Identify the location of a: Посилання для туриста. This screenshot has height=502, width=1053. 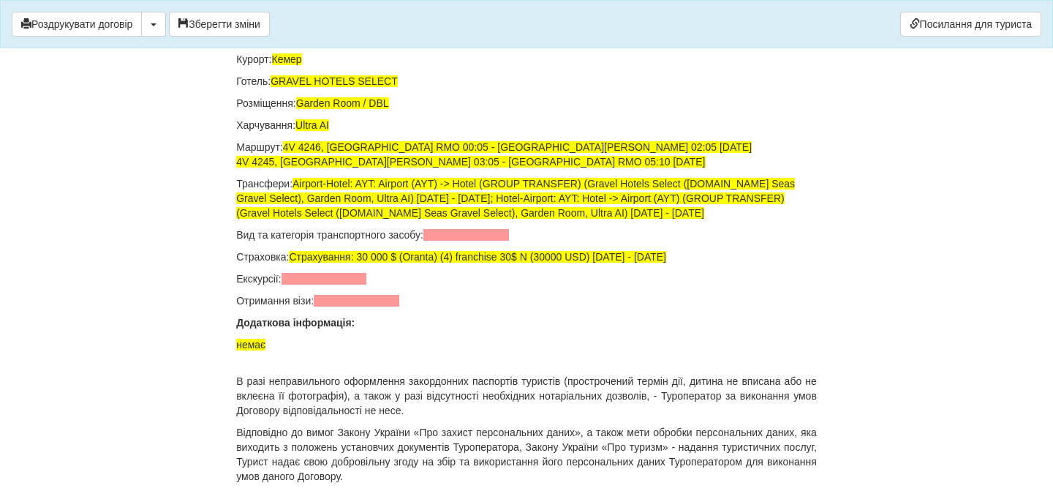
(970, 24).